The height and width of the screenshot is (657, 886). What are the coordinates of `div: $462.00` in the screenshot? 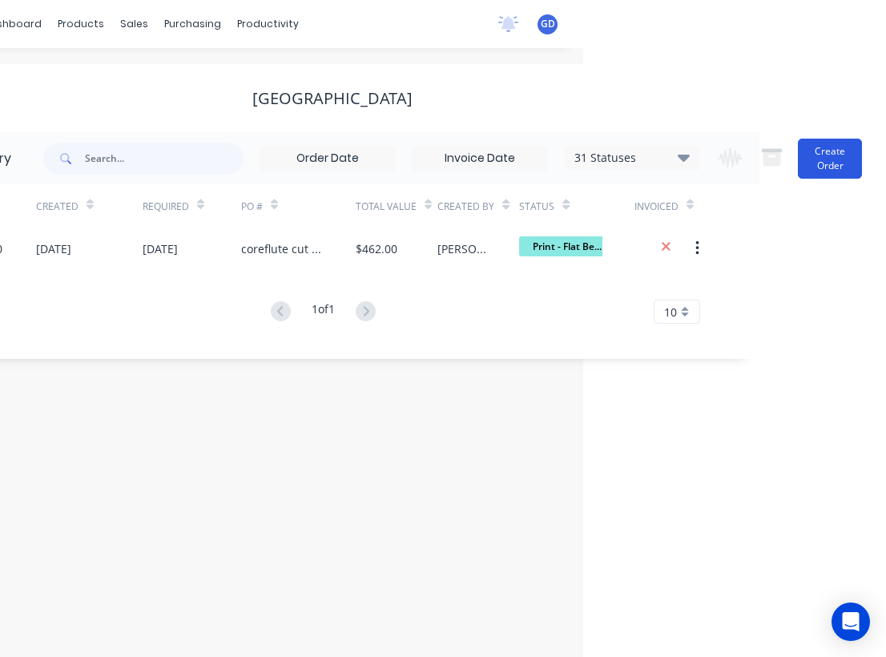 It's located at (377, 248).